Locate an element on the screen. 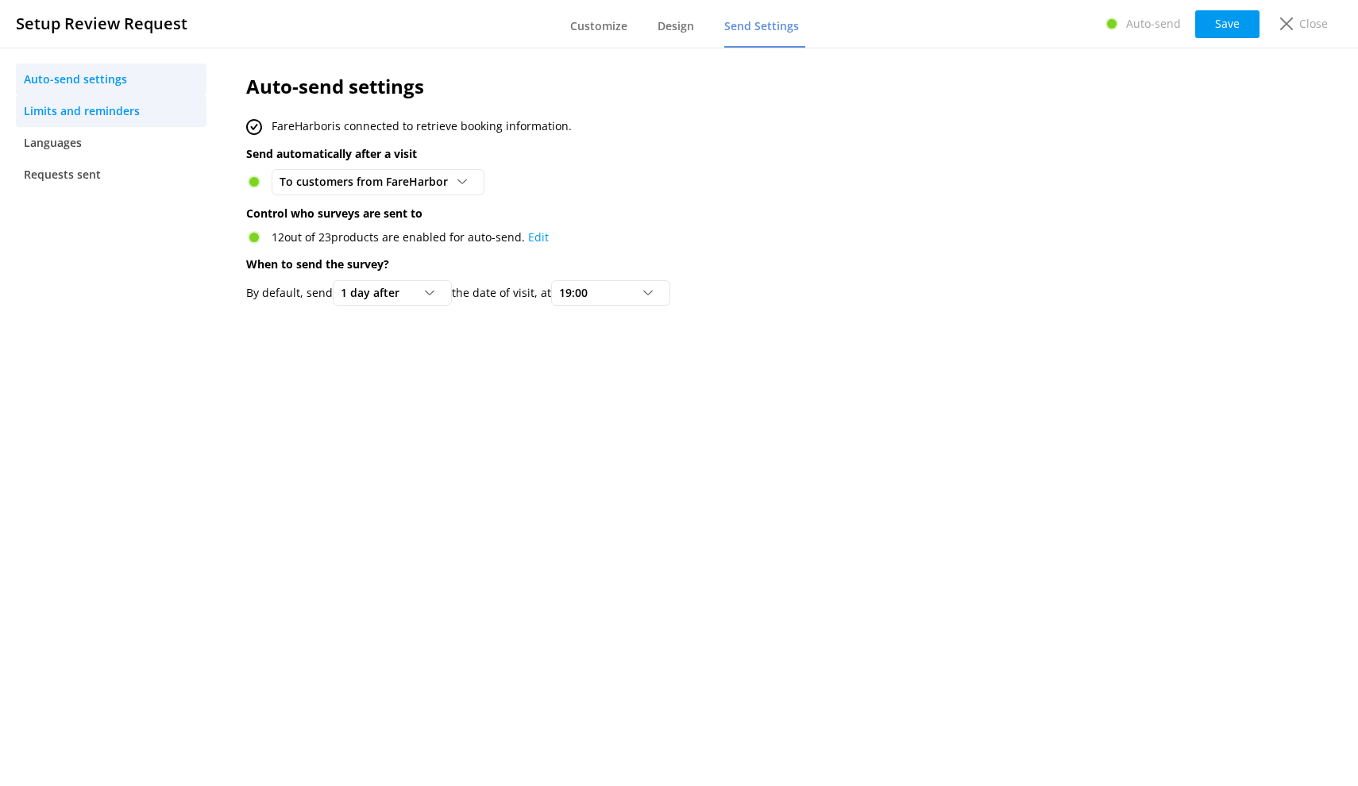 This screenshot has height=786, width=1358. span: Customize is located at coordinates (599, 26).